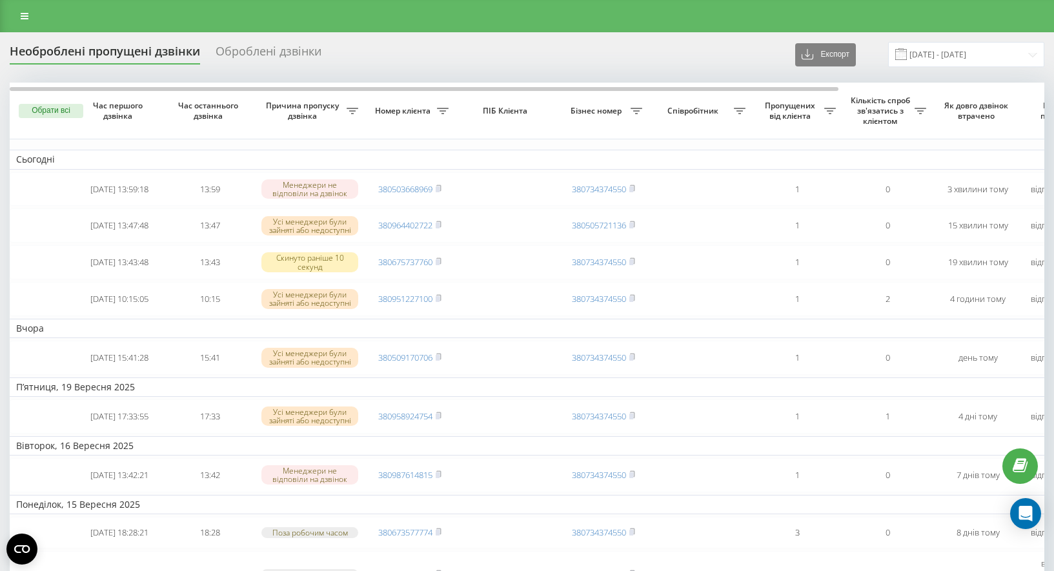  Describe the element at coordinates (797, 532) in the screenshot. I see `td: 3` at that location.